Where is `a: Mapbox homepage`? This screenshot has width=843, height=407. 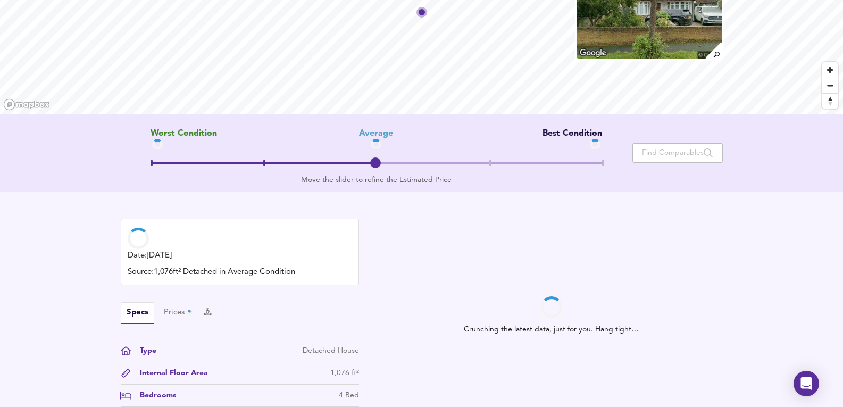
a: Mapbox homepage is located at coordinates (27, 104).